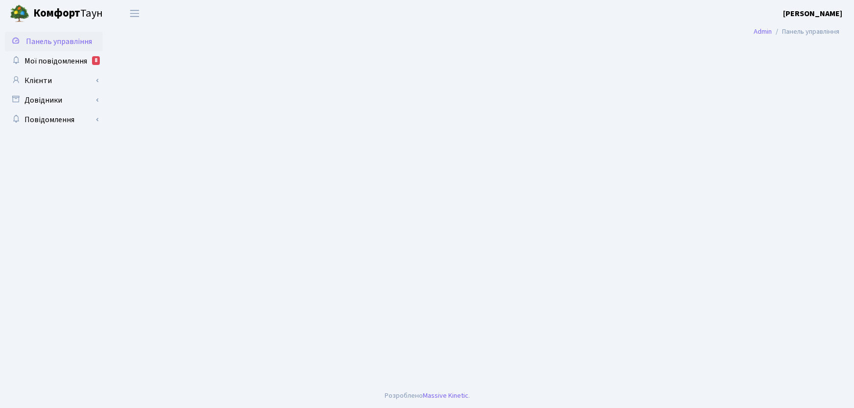 This screenshot has width=854, height=408. Describe the element at coordinates (762, 31) in the screenshot. I see `a: Admin` at that location.